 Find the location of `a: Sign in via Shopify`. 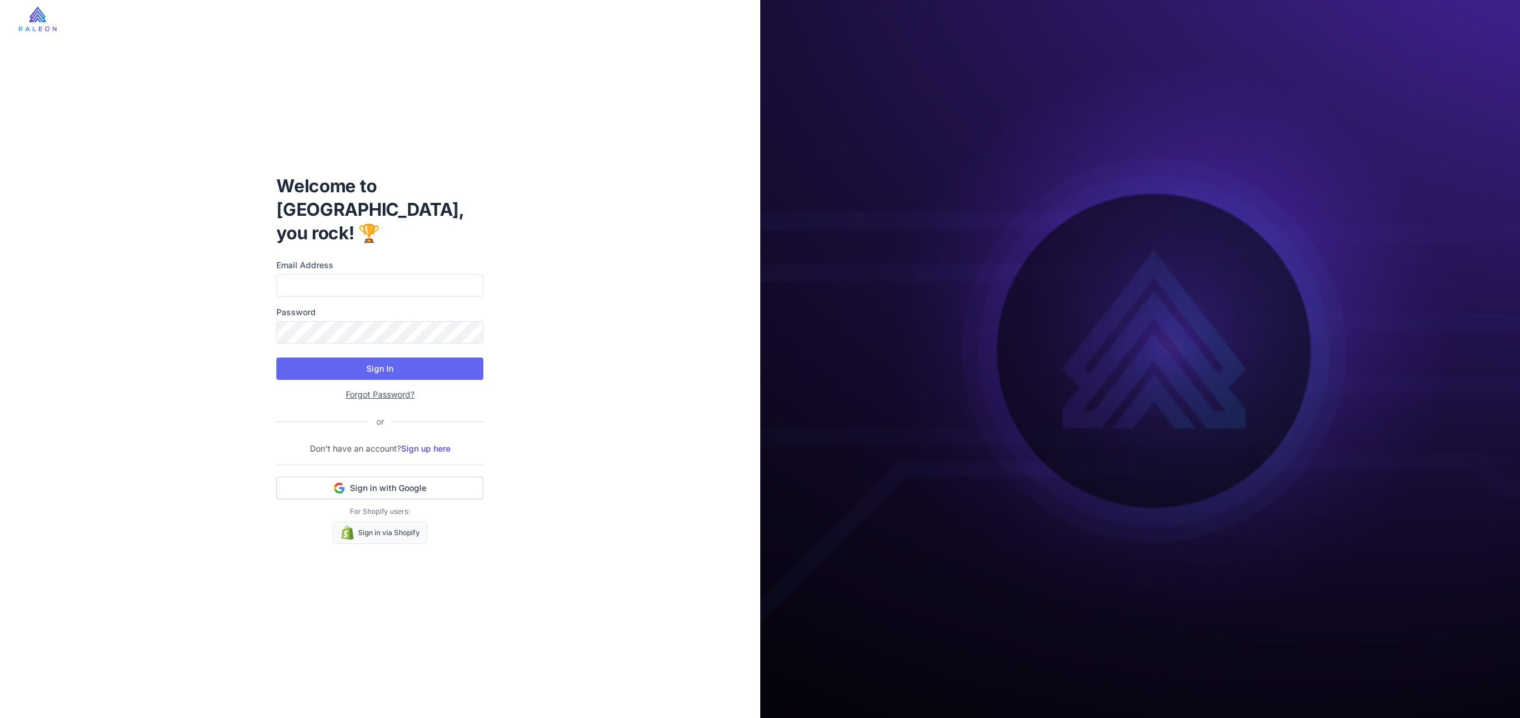

a: Sign in via Shopify is located at coordinates (380, 533).